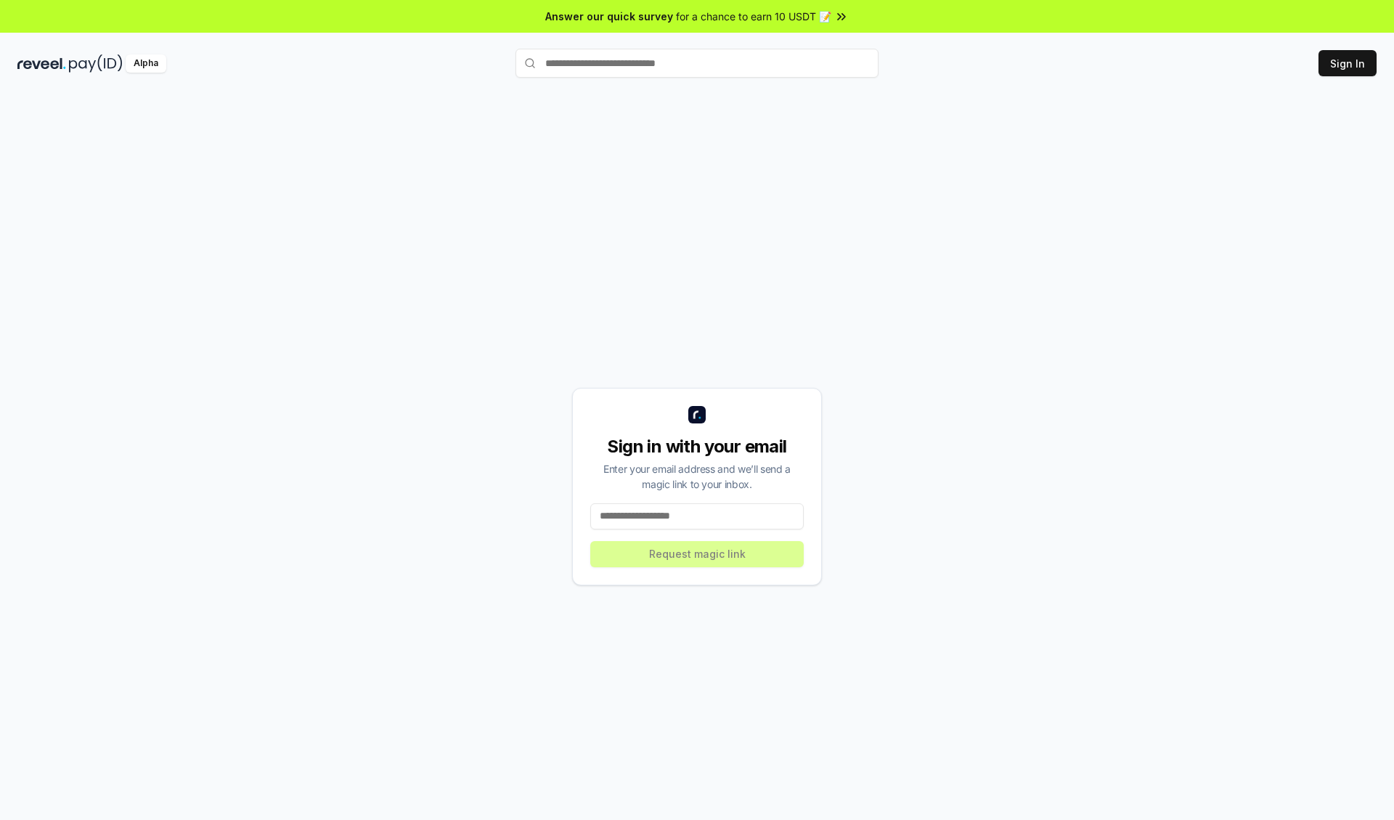 This screenshot has width=1394, height=820. I want to click on button: Sign In, so click(1348, 63).